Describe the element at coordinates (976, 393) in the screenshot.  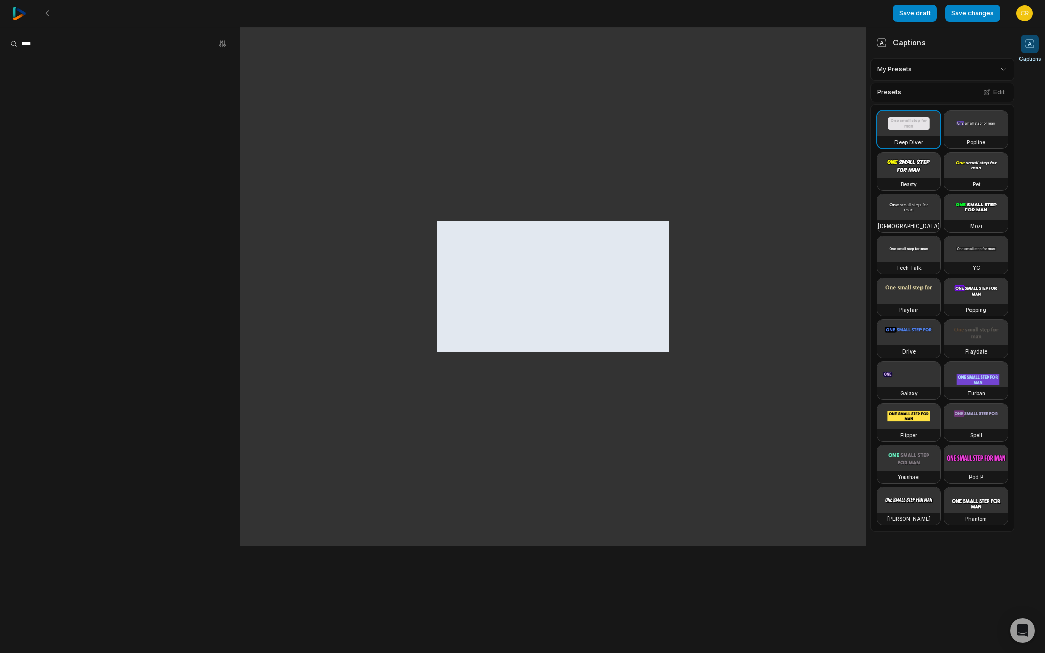
I see `h3: Turban` at that location.